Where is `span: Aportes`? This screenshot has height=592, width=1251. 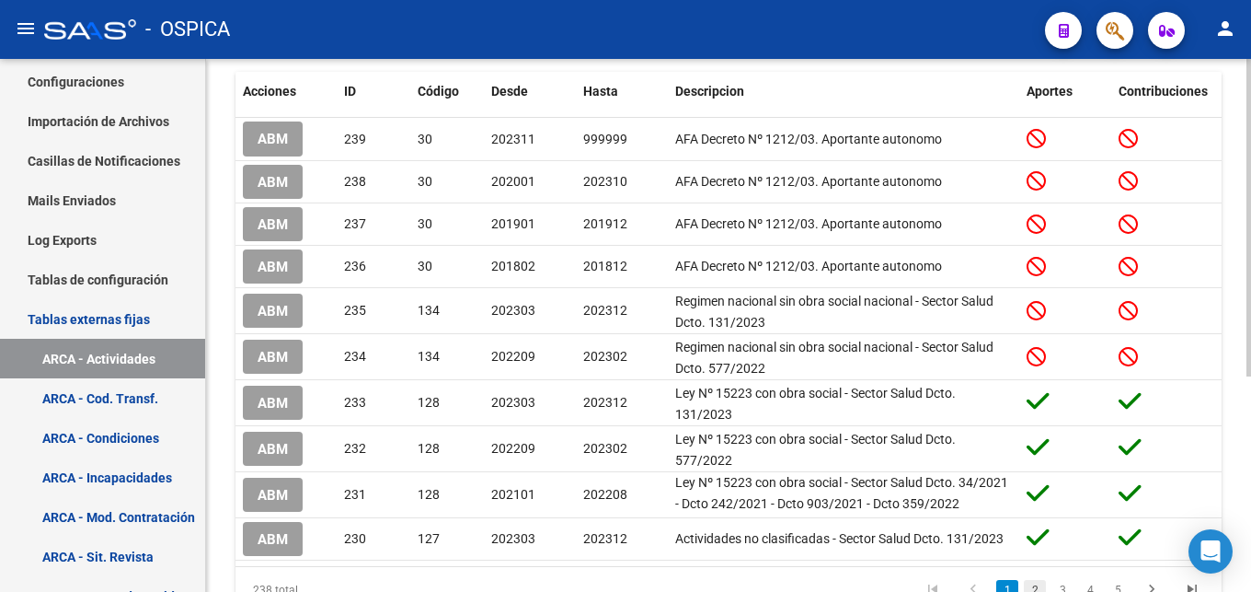 span: Aportes is located at coordinates (1050, 91).